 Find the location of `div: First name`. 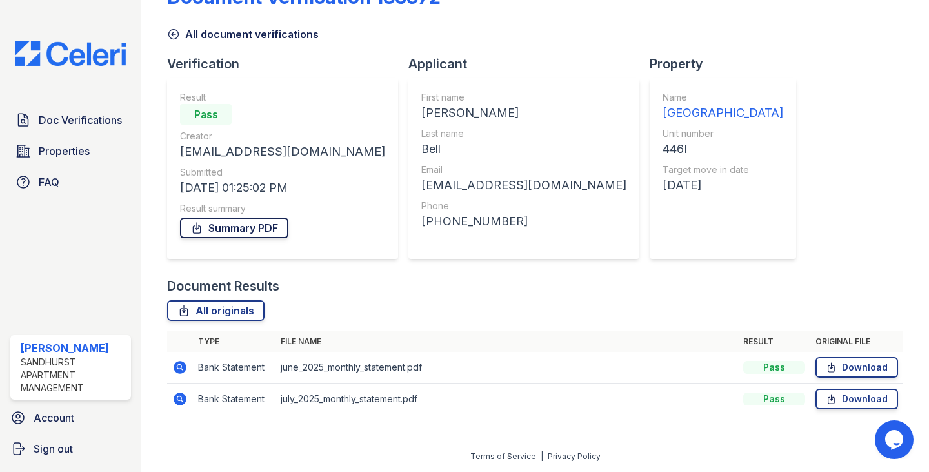

div: First name is located at coordinates (524, 97).